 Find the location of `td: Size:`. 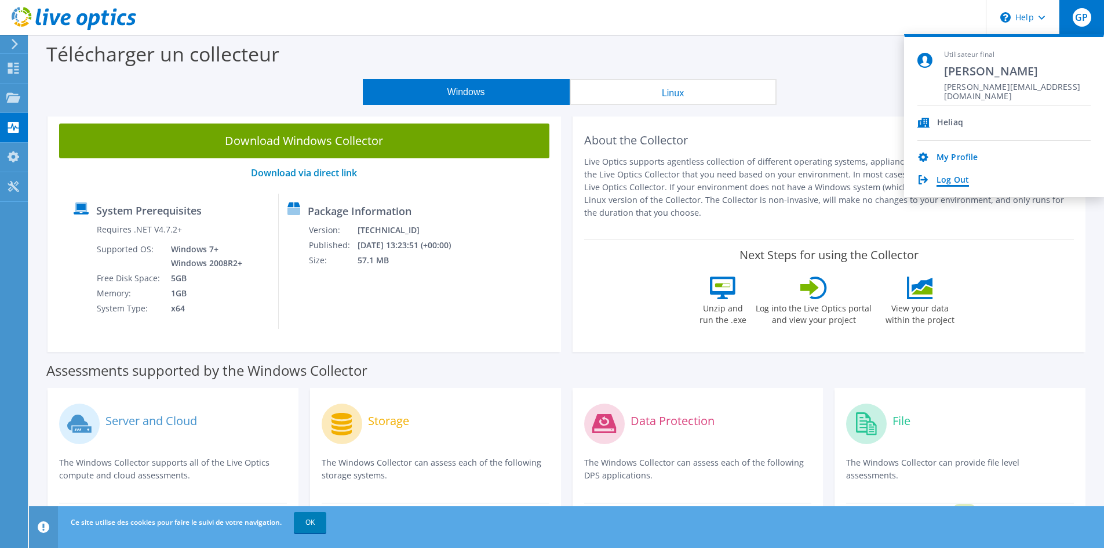

td: Size: is located at coordinates (333, 260).